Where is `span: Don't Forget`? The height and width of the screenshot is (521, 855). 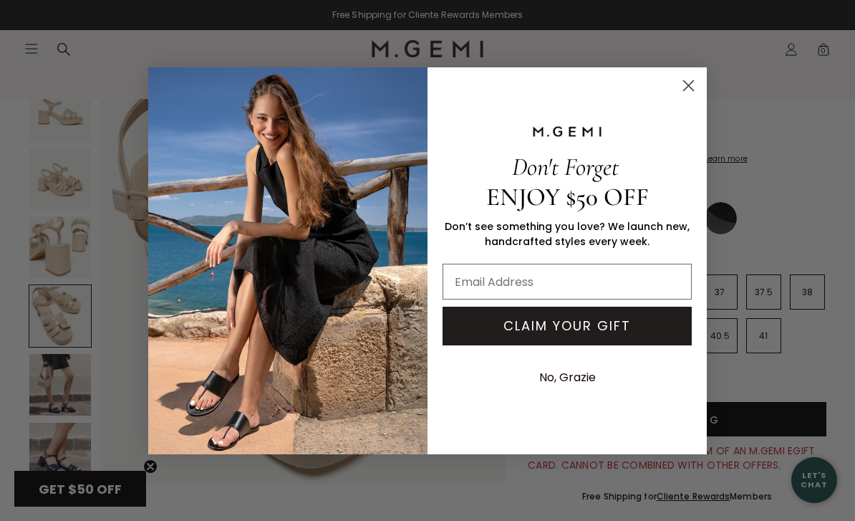 span: Don't Forget is located at coordinates (565, 167).